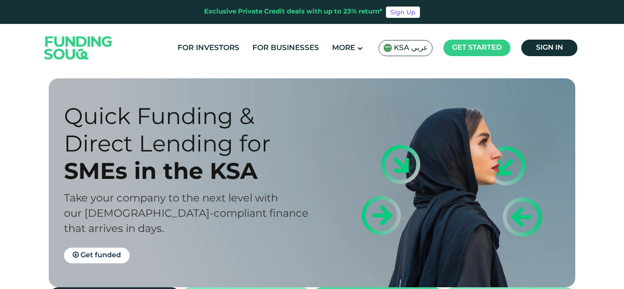  I want to click on a: Sign Up, so click(403, 12).